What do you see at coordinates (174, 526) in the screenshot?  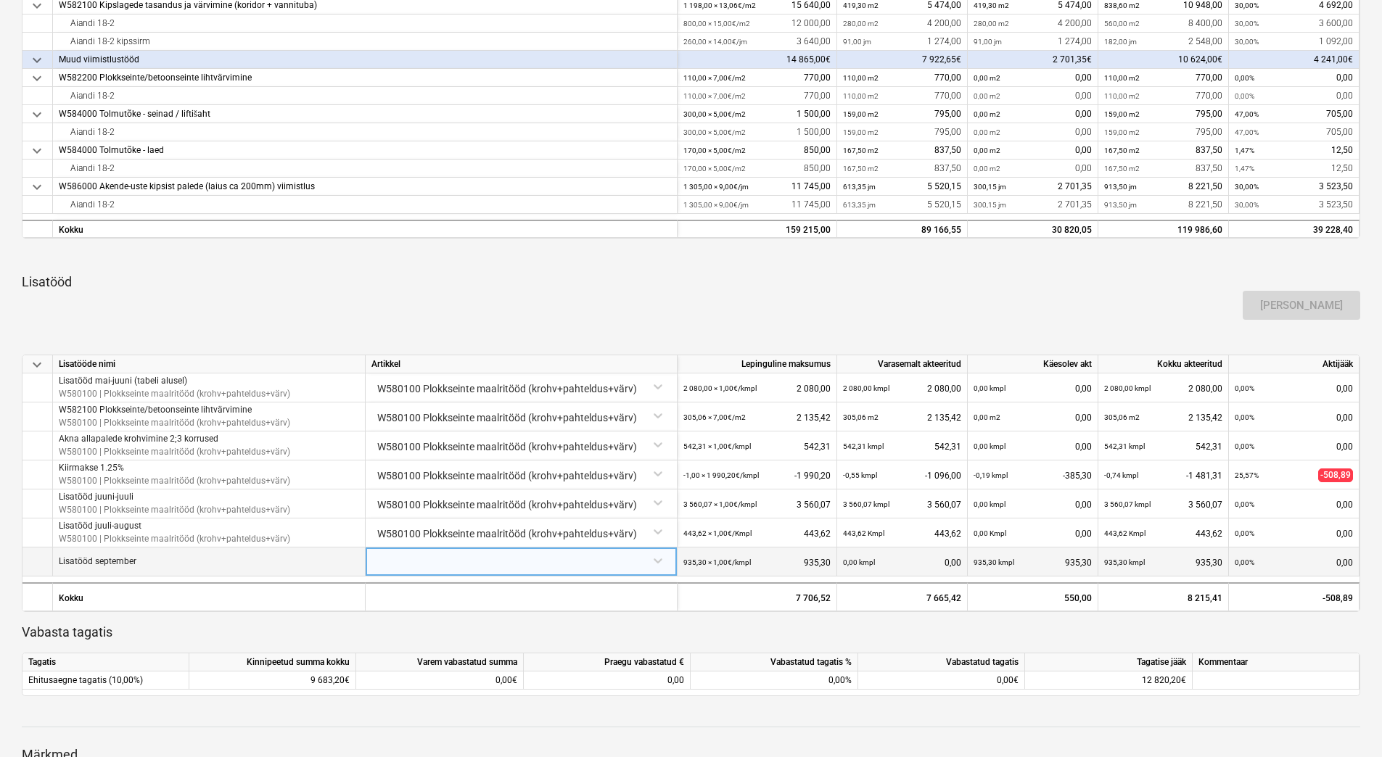 I see `p: Lisatööd juuli-august` at bounding box center [174, 526].